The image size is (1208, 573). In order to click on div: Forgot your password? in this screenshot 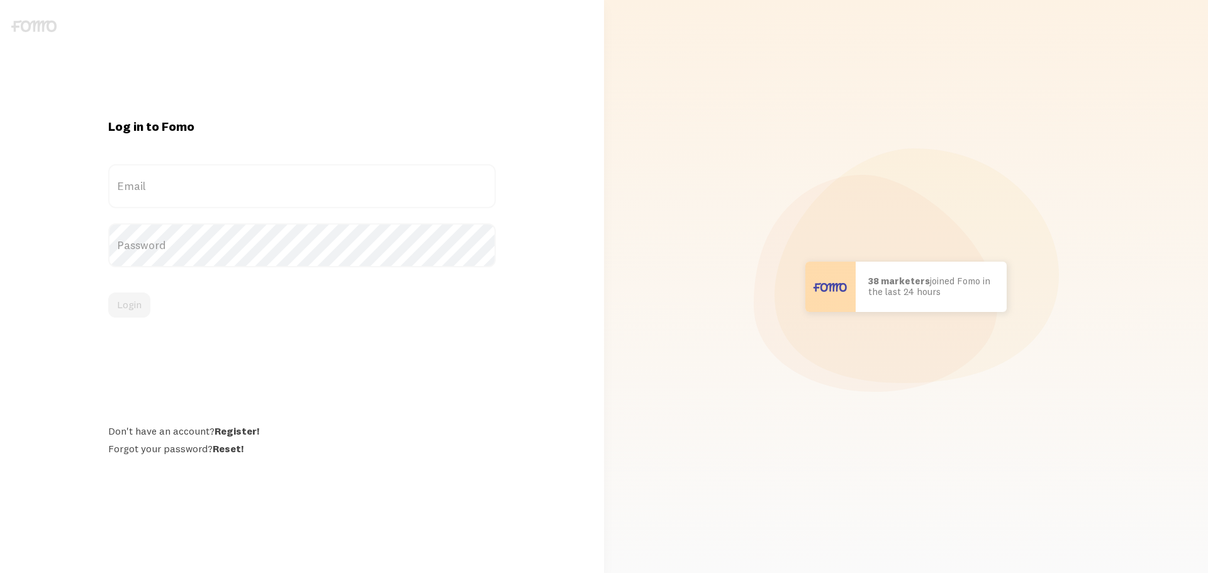, I will do `click(302, 449)`.